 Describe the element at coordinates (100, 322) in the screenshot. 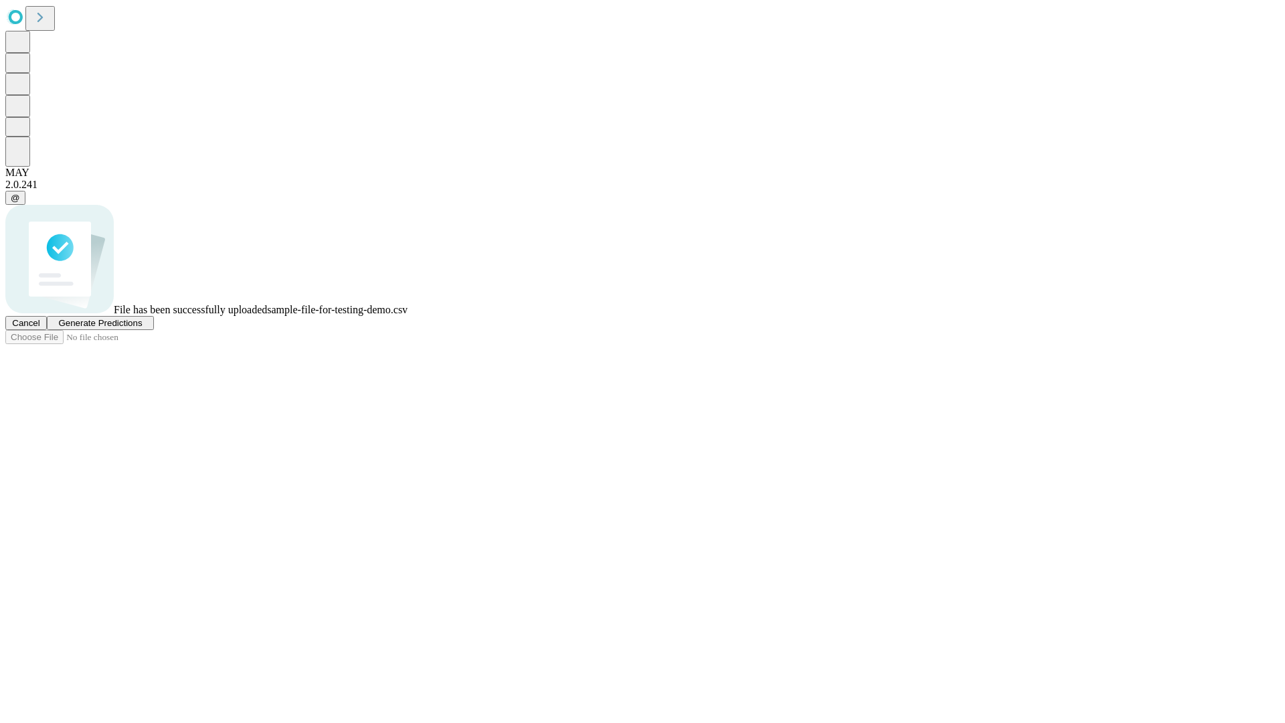

I see `span: Generate Predictions` at that location.